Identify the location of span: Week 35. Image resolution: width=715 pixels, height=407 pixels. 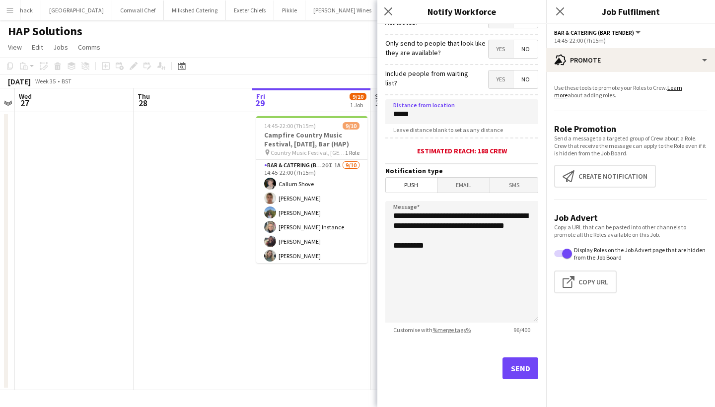
(45, 81).